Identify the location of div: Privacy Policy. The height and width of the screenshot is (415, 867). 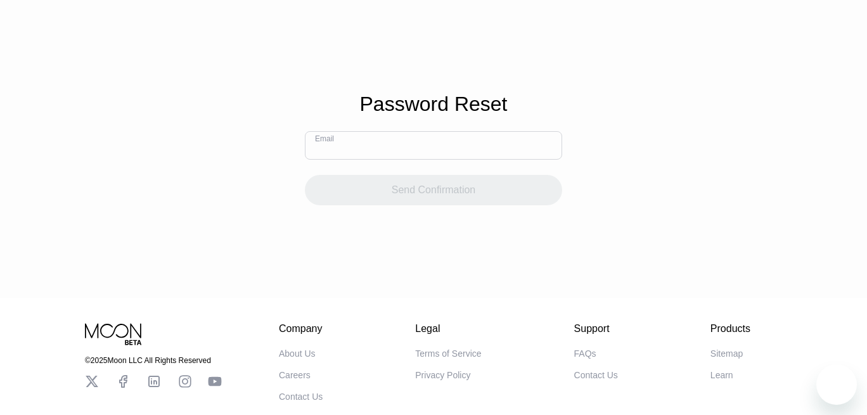
(442, 375).